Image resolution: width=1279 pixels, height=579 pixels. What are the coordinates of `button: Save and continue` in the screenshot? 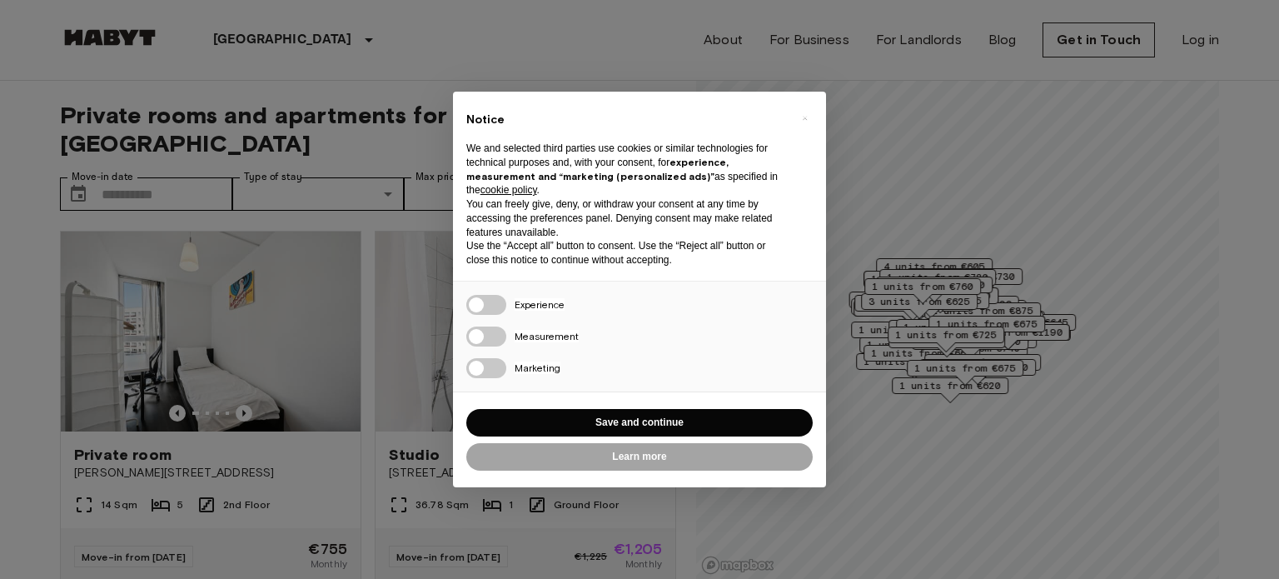 It's located at (639, 422).